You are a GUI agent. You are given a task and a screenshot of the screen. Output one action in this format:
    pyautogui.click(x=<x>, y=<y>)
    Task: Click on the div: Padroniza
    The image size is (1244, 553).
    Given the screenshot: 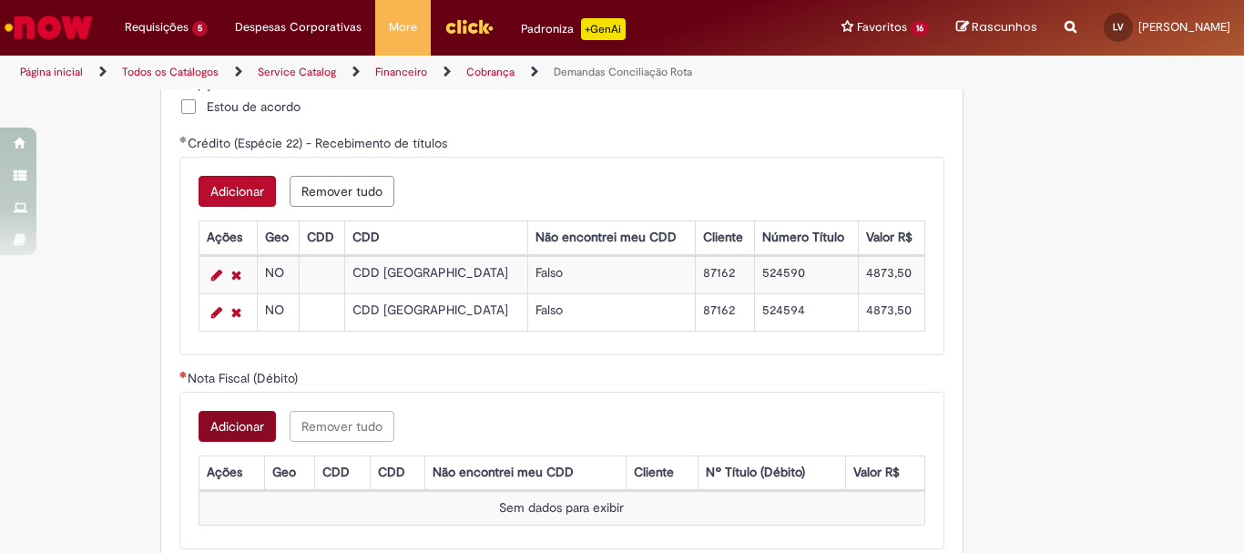 What is the action you would take?
    pyautogui.click(x=573, y=29)
    